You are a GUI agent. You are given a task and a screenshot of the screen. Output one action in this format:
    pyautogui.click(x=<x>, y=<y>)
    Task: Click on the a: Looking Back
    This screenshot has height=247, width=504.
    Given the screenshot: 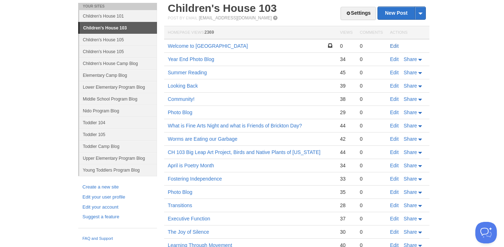 What is the action you would take?
    pyautogui.click(x=183, y=86)
    